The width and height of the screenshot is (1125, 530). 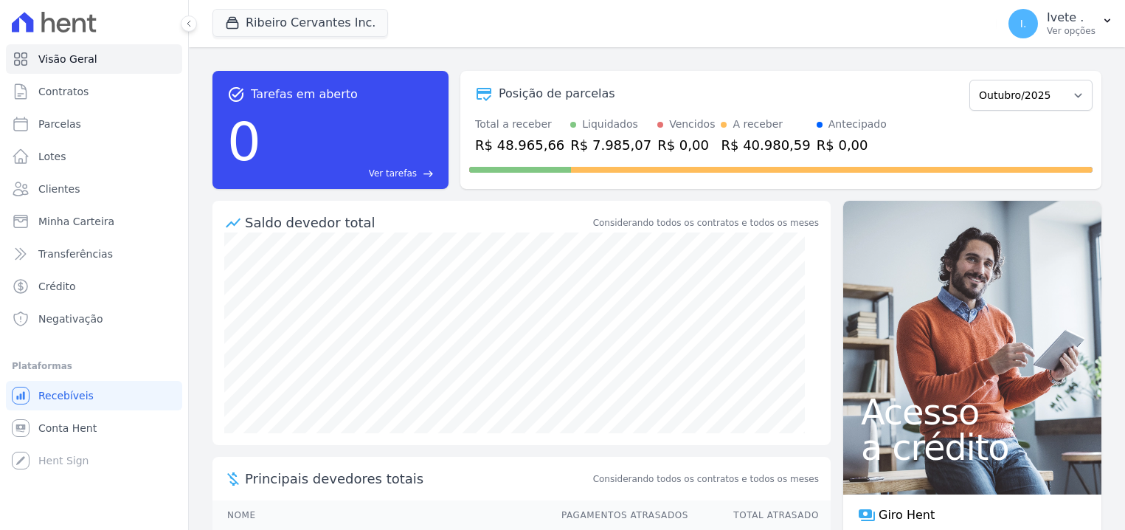 I want to click on a: Clientes, so click(x=94, y=189).